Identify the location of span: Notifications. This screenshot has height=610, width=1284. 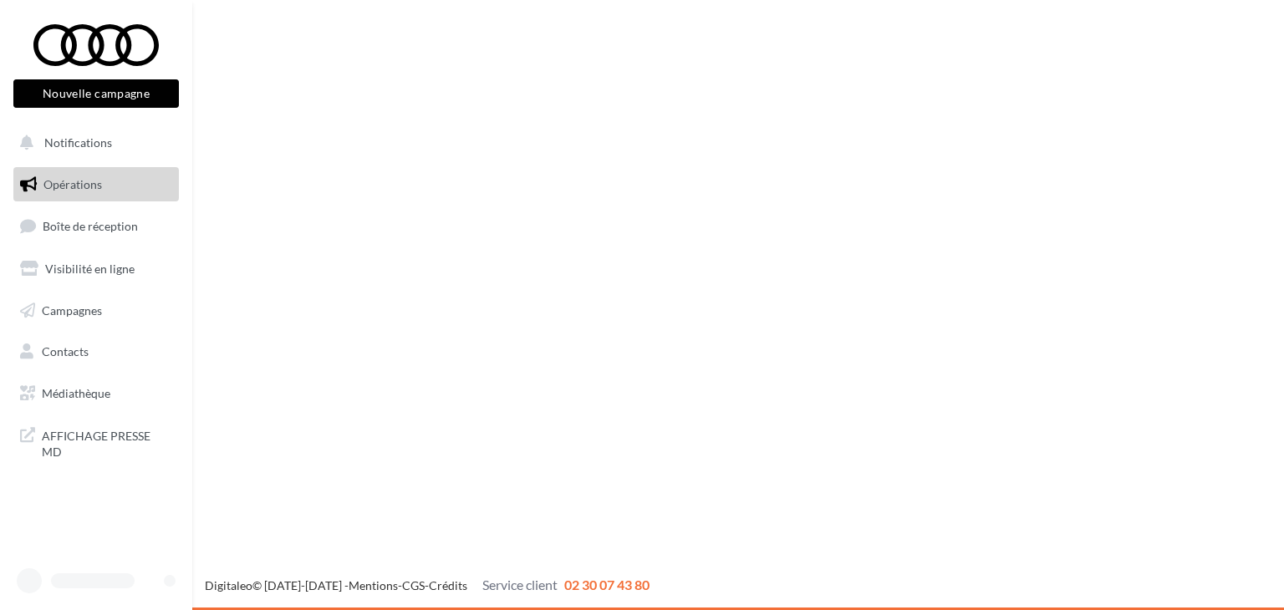
(78, 142).